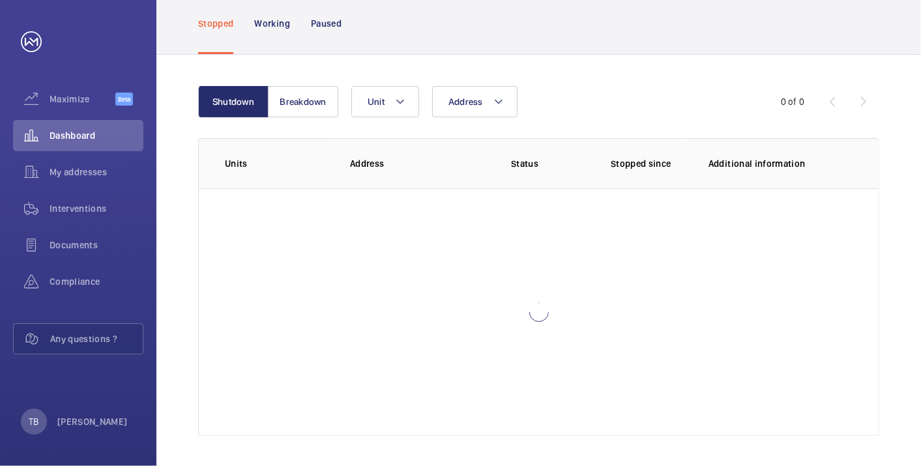 The width and height of the screenshot is (921, 466). I want to click on span: Documents, so click(96, 245).